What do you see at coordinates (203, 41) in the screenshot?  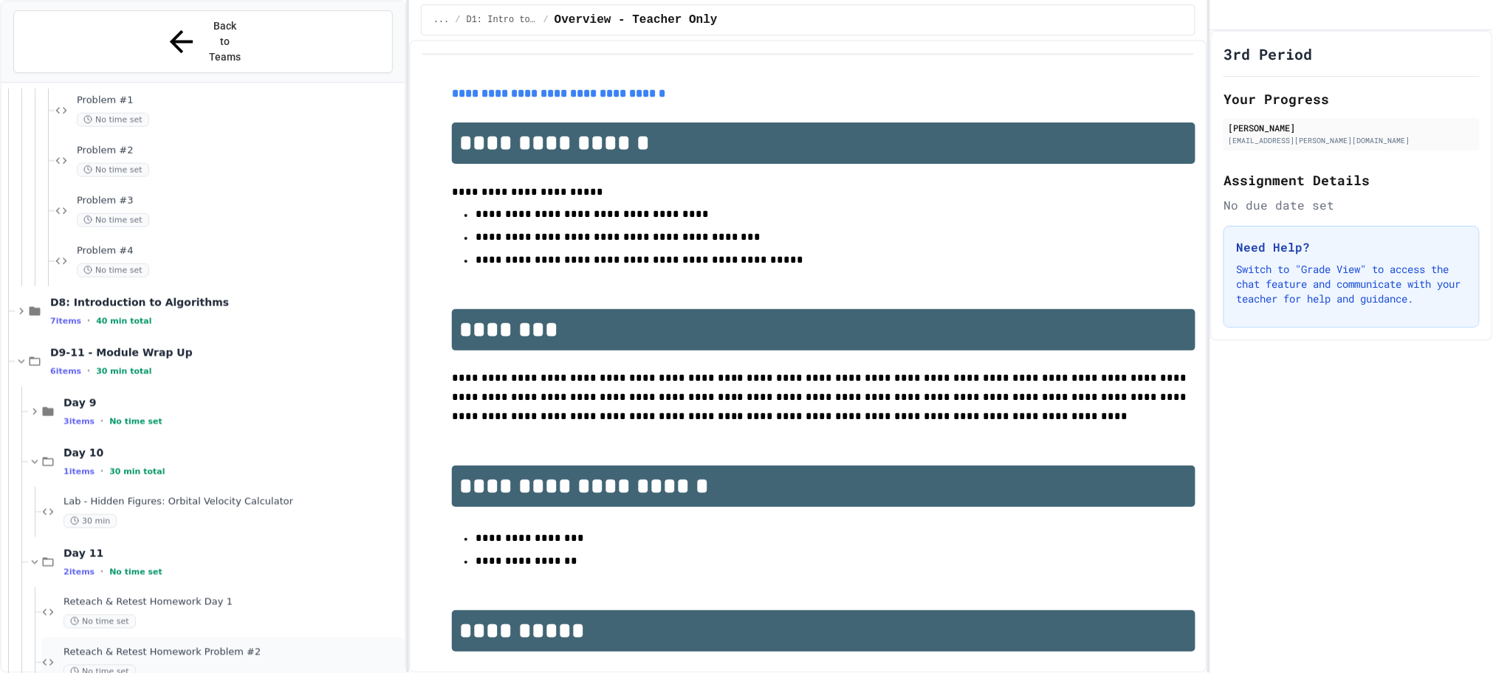 I see `button: Back to Teams` at bounding box center [203, 41].